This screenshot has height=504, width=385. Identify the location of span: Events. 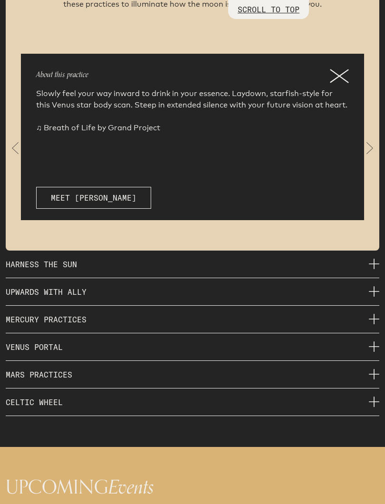
(131, 487).